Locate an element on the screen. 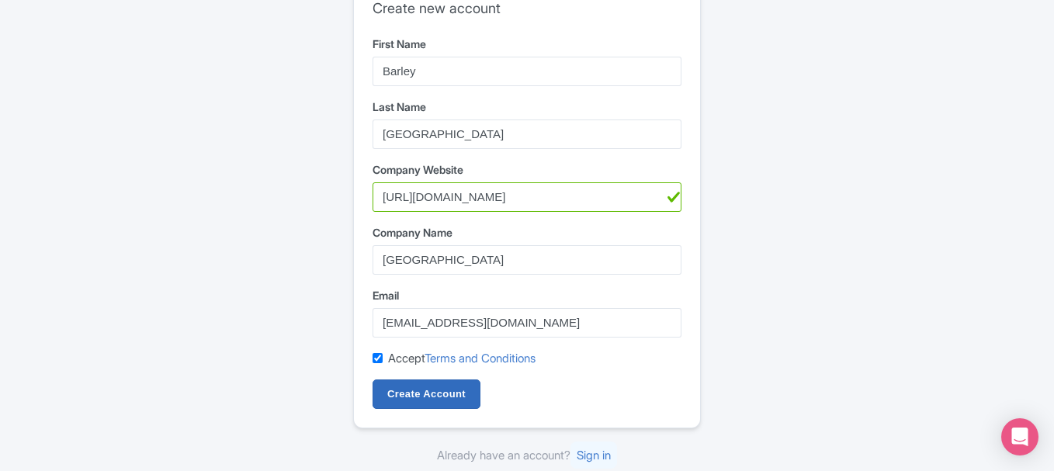  div: Already have an account? is located at coordinates (527, 456).